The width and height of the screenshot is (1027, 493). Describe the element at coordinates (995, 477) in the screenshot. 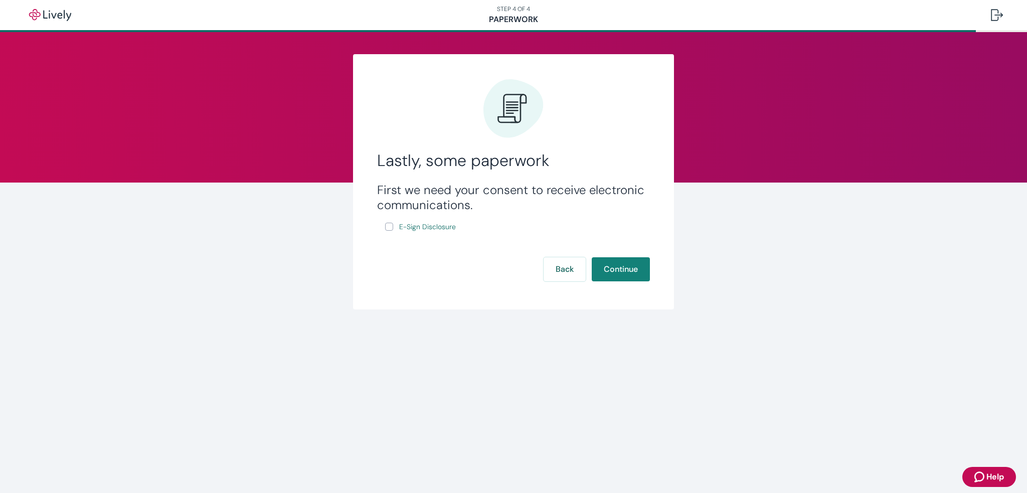

I see `span: Help` at that location.